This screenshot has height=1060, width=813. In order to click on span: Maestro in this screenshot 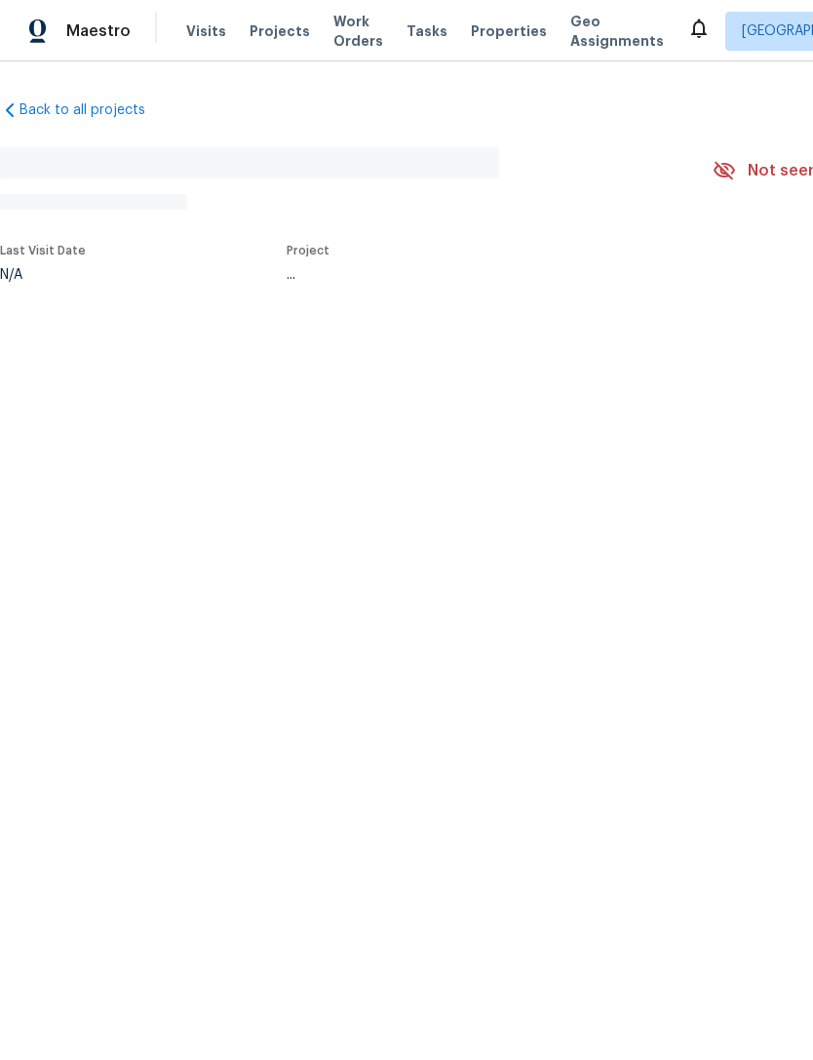, I will do `click(98, 31)`.